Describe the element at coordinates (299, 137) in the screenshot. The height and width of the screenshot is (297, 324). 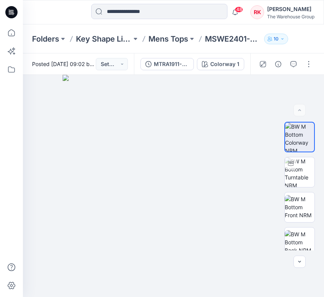
I see `img: BW M Bottom Colorway NRM` at that location.